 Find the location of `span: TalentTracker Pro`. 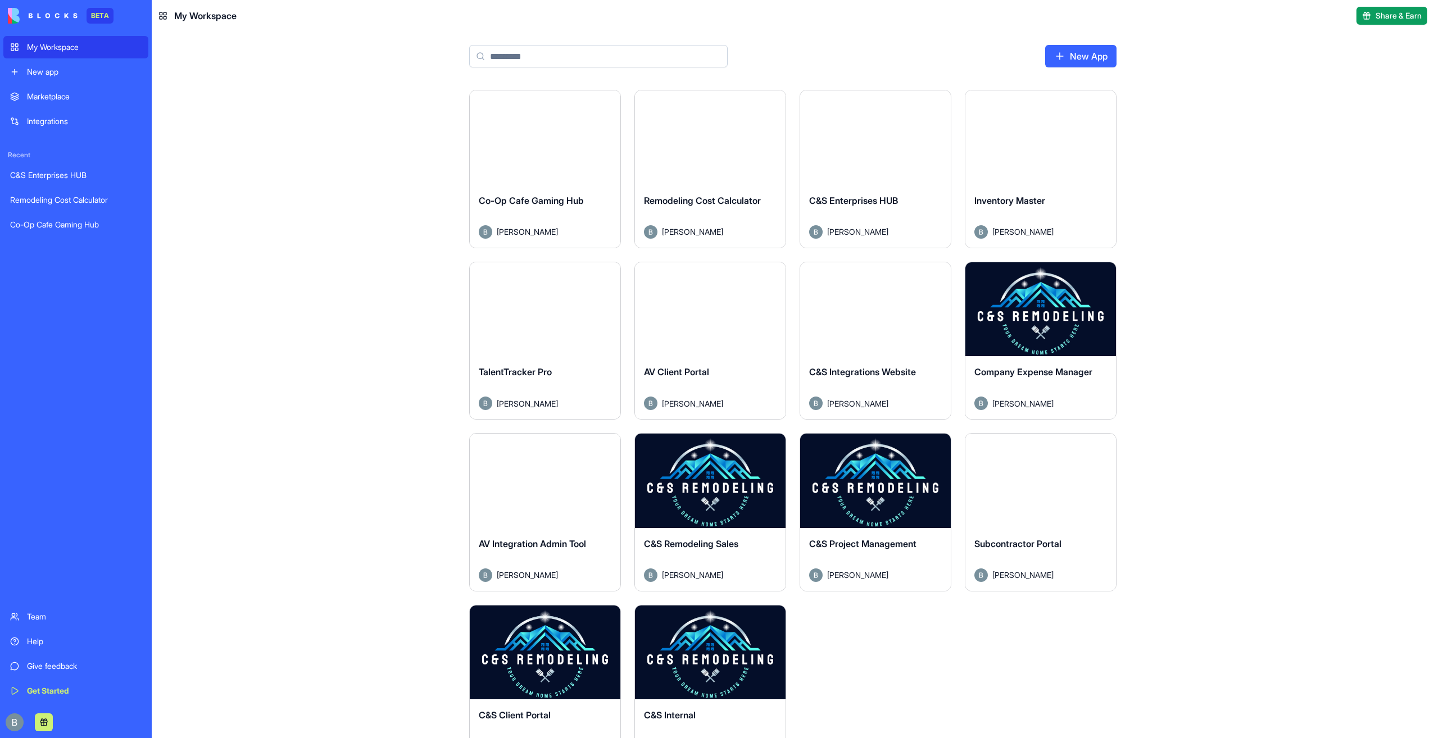

span: TalentTracker Pro is located at coordinates (515, 372).